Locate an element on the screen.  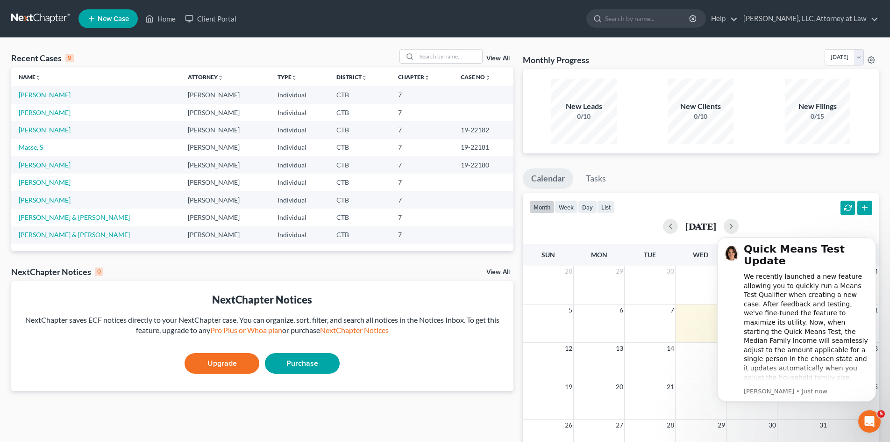
a: Masse, S is located at coordinates (31, 147).